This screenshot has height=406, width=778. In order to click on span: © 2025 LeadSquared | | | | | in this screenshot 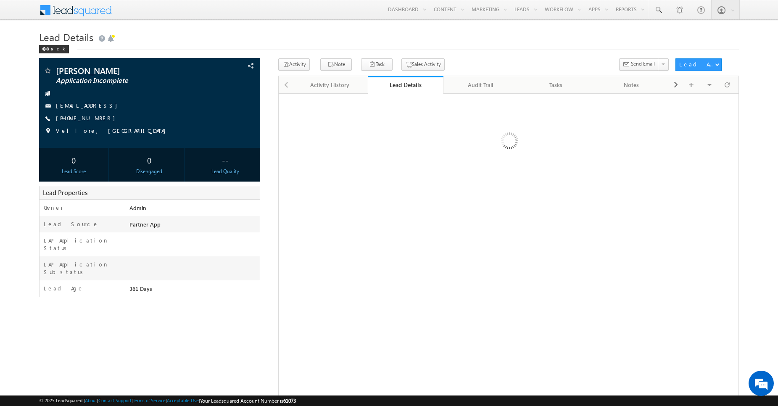, I will do `click(167, 400)`.